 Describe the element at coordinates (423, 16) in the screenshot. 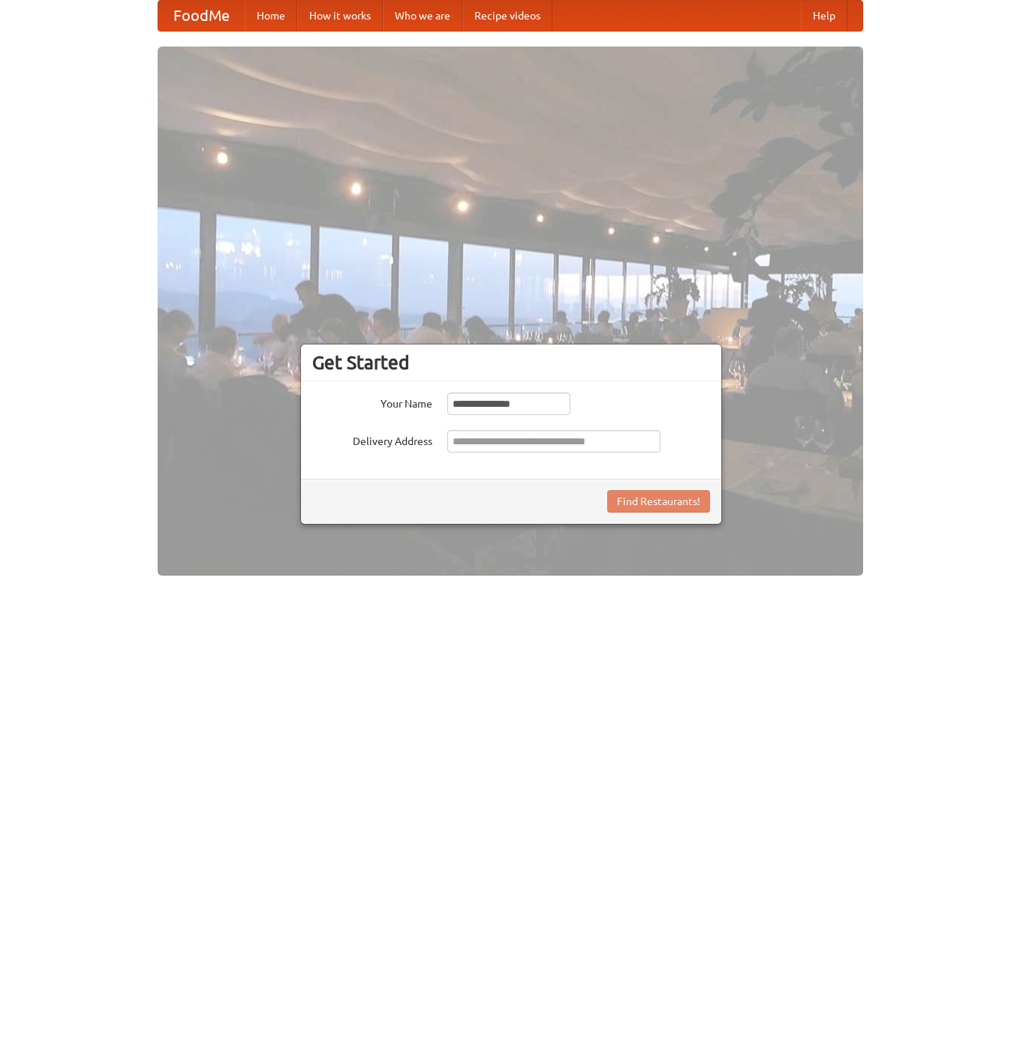

I see `a: Who we are` at that location.